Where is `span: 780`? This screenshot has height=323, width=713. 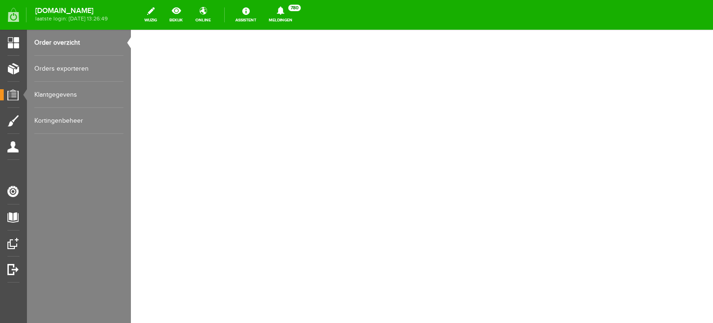
span: 780 is located at coordinates (294, 8).